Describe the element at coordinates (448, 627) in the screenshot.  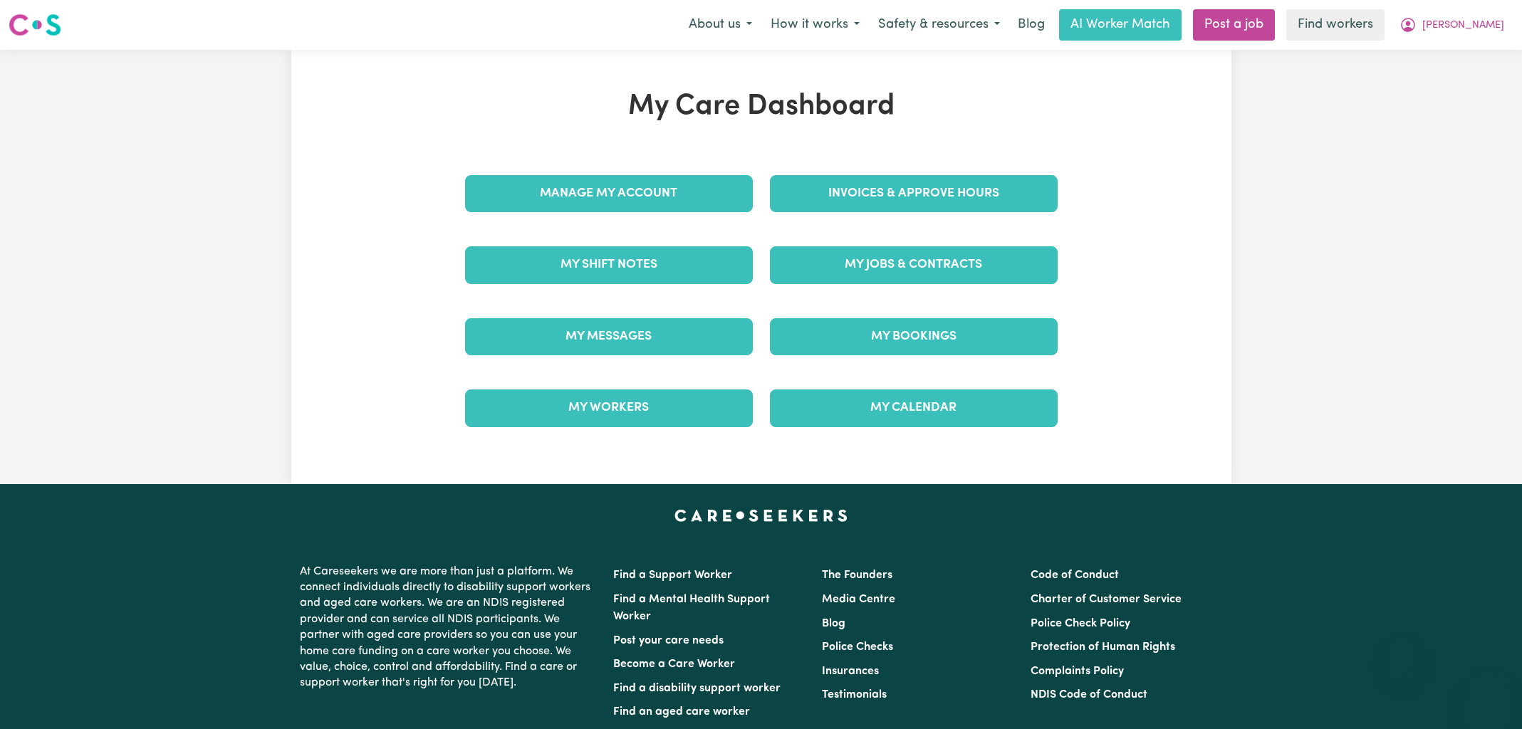
I see `p: At Careseekers we are more than just a platform. We connect individuals directly to disability su...` at that location.